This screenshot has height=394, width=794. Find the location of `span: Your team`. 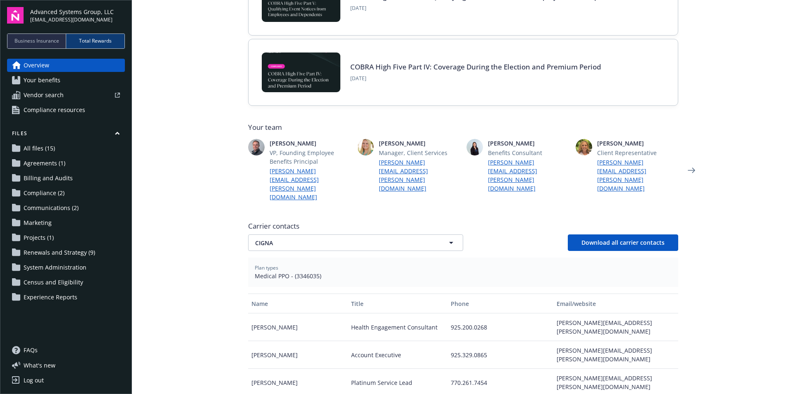

span: Your team is located at coordinates (463, 127).